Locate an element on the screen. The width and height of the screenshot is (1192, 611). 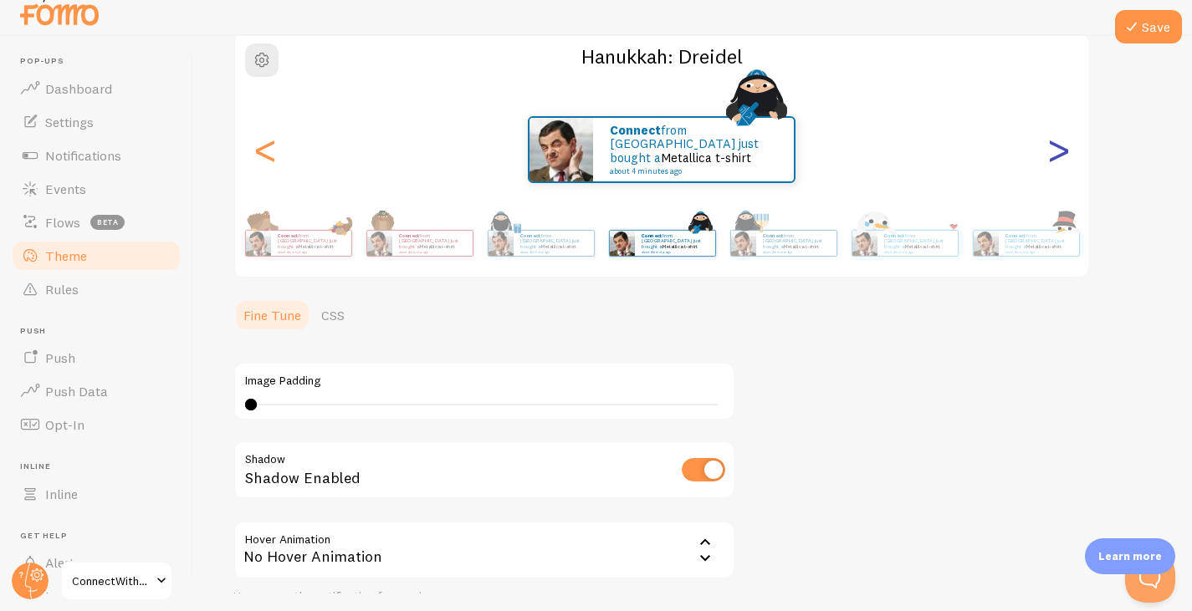
div: Shadow Enabled is located at coordinates (484, 471).